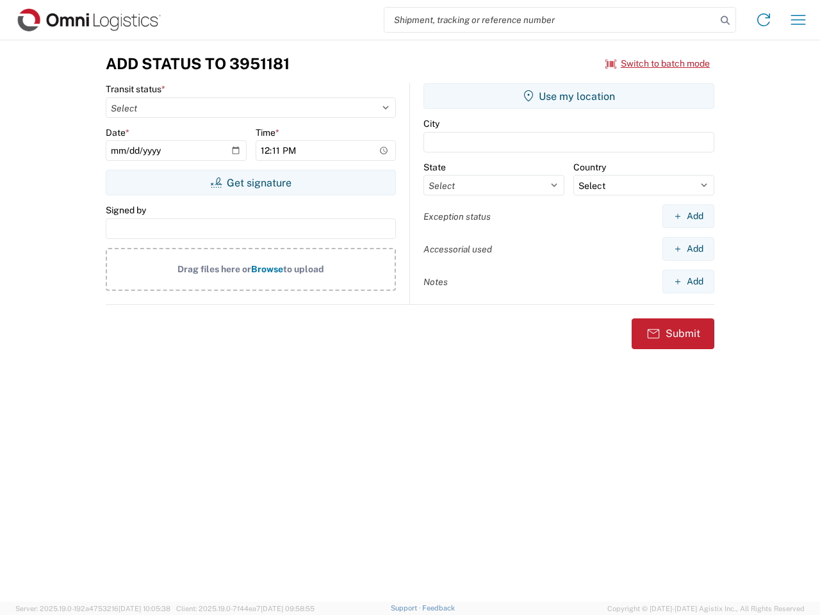 The image size is (820, 615). Describe the element at coordinates (251, 183) in the screenshot. I see `button: Get signature` at that location.